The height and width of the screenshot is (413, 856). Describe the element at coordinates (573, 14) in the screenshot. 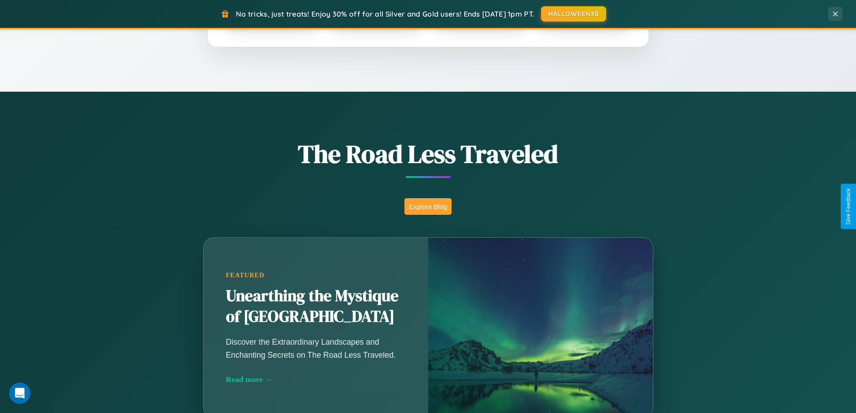

I see `button: HALLOWEEN30` at that location.